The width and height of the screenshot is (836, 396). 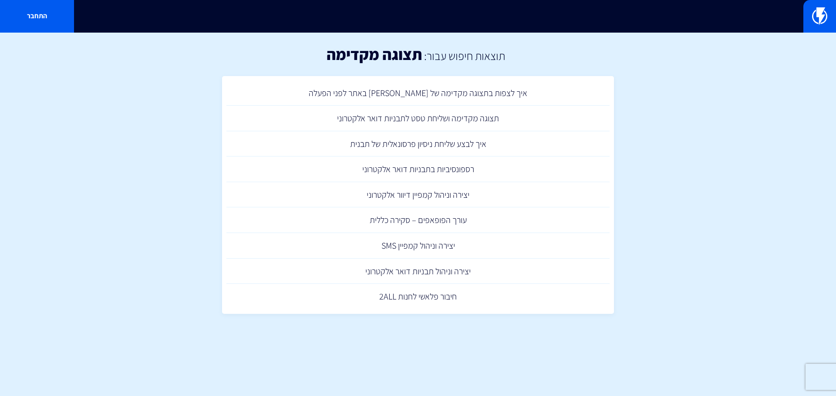 I want to click on a: יצירה וניהול קמפיין SMS, so click(x=418, y=246).